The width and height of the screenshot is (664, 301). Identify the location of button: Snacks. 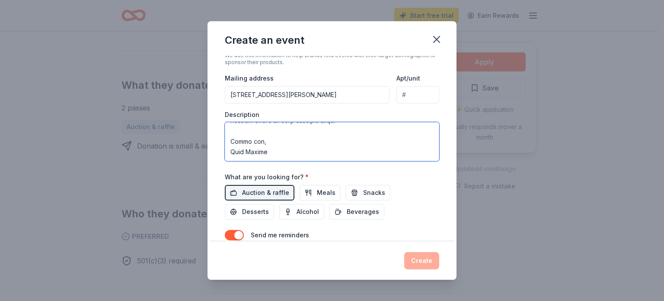
(368, 192).